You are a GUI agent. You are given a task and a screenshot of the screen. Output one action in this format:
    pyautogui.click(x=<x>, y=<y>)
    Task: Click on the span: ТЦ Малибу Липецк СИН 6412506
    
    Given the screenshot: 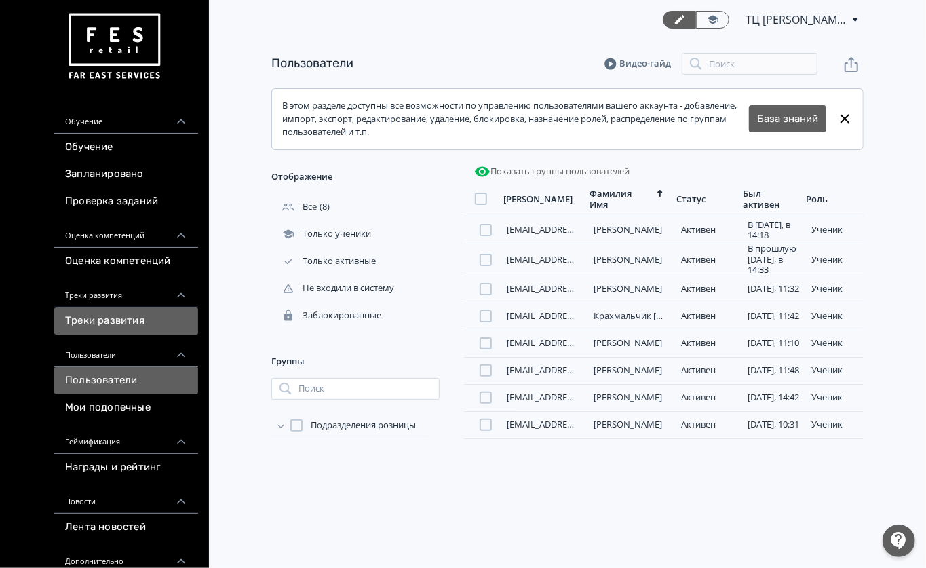 What is the action you would take?
    pyautogui.click(x=796, y=20)
    